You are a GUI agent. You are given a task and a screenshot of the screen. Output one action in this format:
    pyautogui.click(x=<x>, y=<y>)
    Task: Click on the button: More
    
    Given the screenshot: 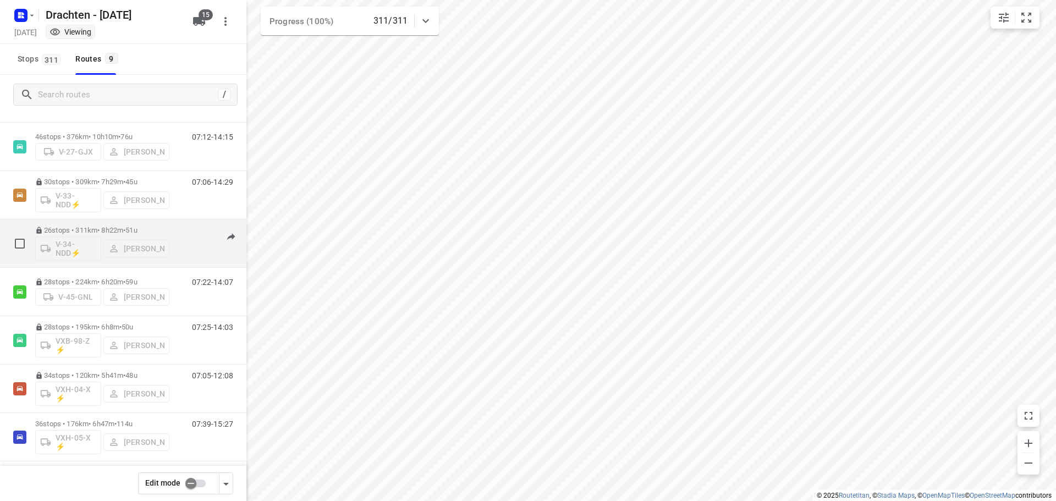 What is the action you would take?
    pyautogui.click(x=226, y=21)
    